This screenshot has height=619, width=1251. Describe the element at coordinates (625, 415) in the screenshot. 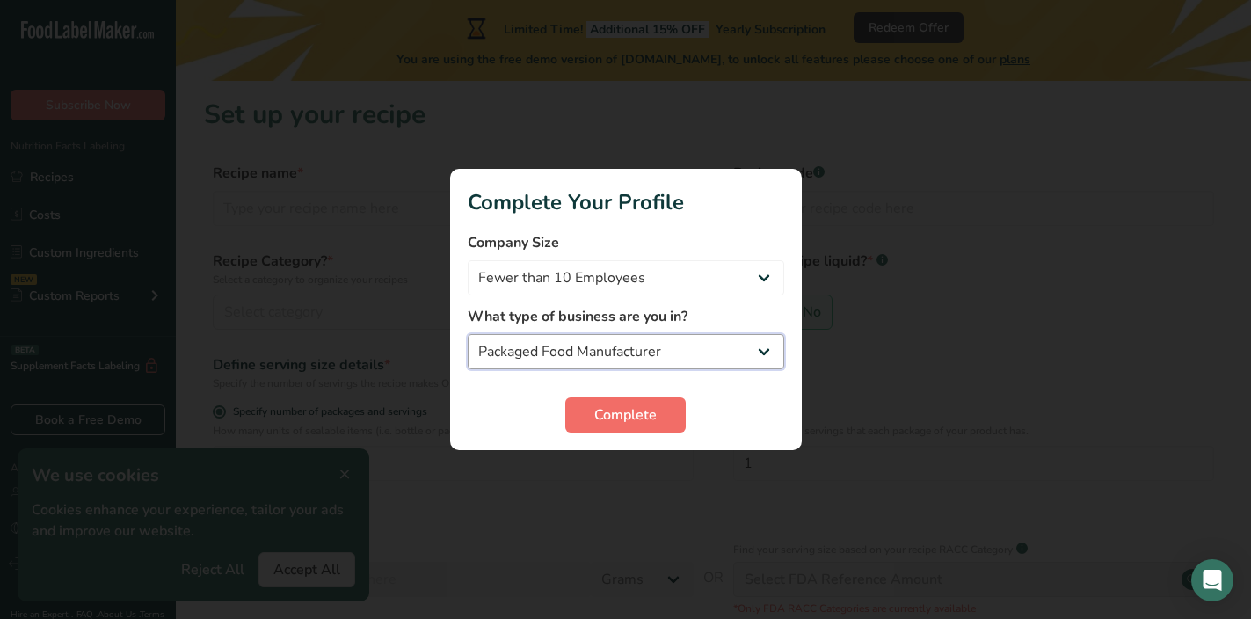

I see `button: Complete` at that location.